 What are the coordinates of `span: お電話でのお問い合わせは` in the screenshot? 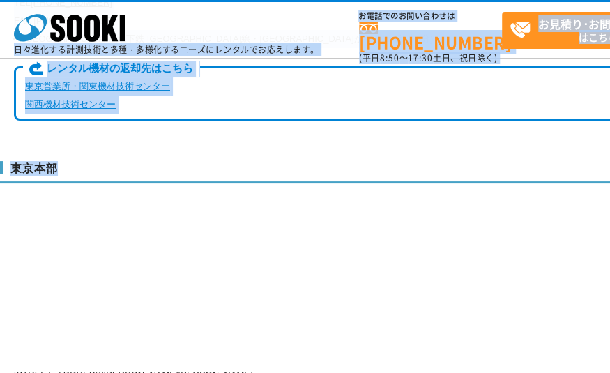 It's located at (430, 16).